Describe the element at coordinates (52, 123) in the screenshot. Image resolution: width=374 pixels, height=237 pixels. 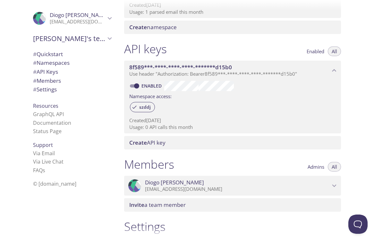
I see `a: Documentation` at that location.